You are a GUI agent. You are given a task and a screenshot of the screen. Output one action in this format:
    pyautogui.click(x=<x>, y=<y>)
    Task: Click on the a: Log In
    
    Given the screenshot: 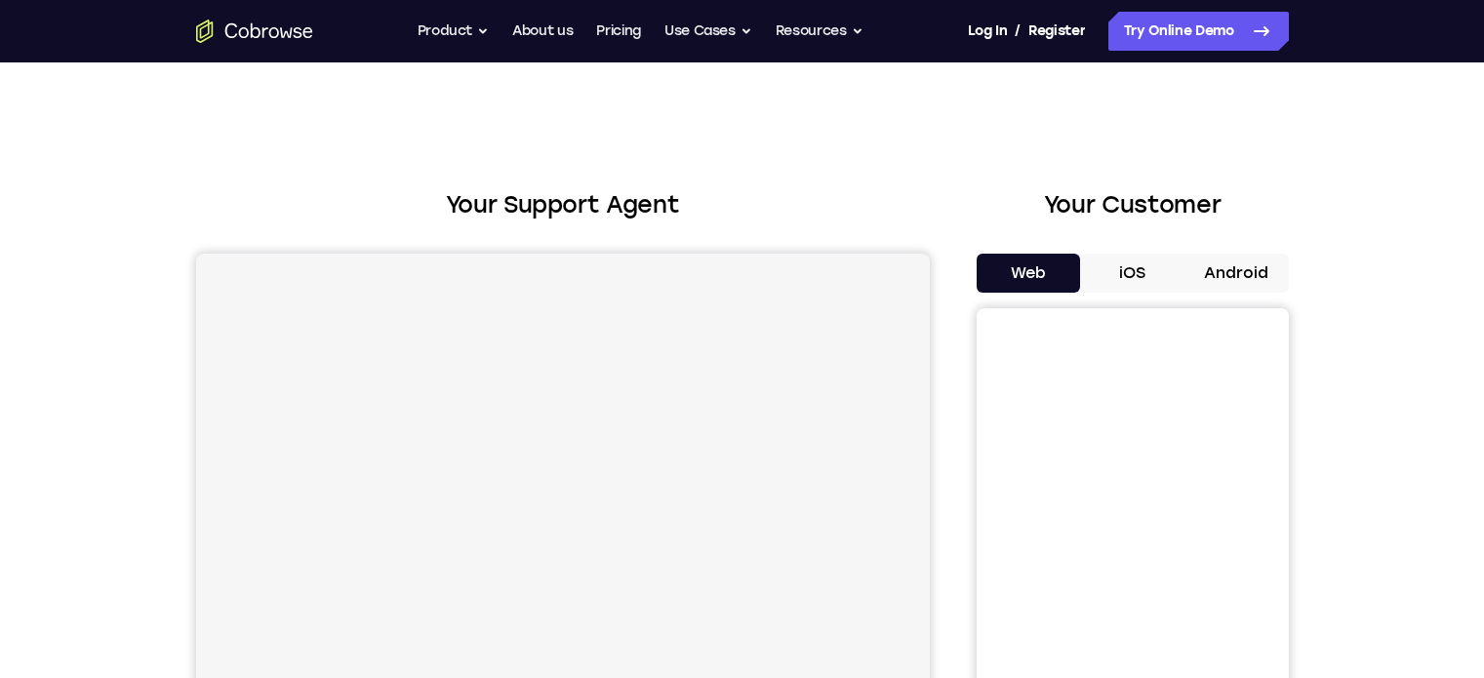 What is the action you would take?
    pyautogui.click(x=988, y=31)
    